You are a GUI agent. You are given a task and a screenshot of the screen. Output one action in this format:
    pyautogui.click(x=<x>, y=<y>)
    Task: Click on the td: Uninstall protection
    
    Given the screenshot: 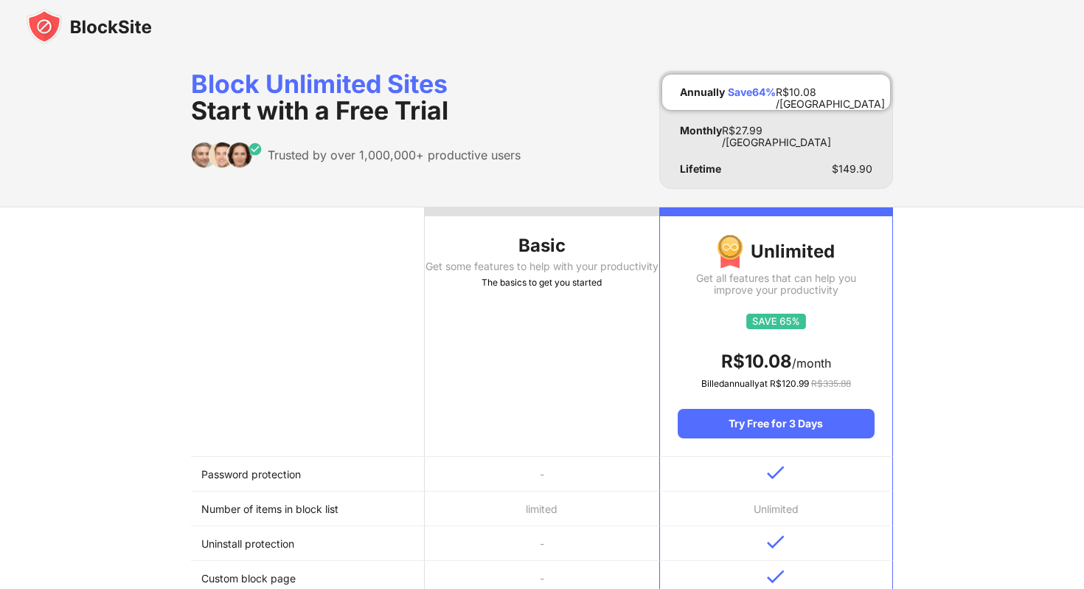 What is the action you would take?
    pyautogui.click(x=308, y=543)
    